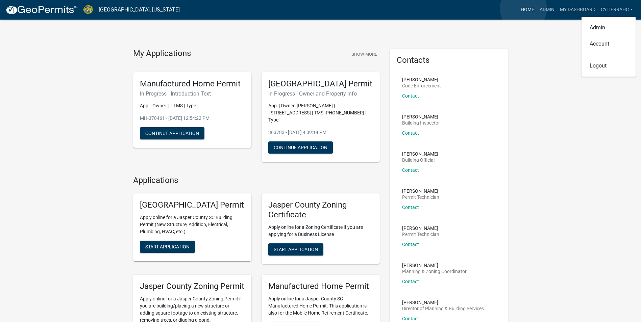 This screenshot has width=641, height=322. I want to click on h5: Jasper County Zoning Permit, so click(192, 286).